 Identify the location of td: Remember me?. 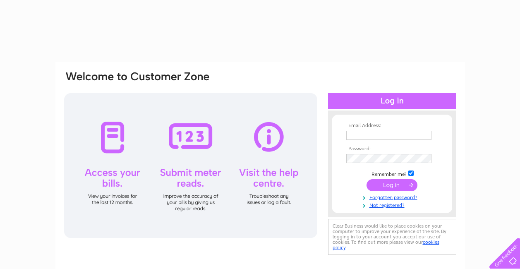
(392, 173).